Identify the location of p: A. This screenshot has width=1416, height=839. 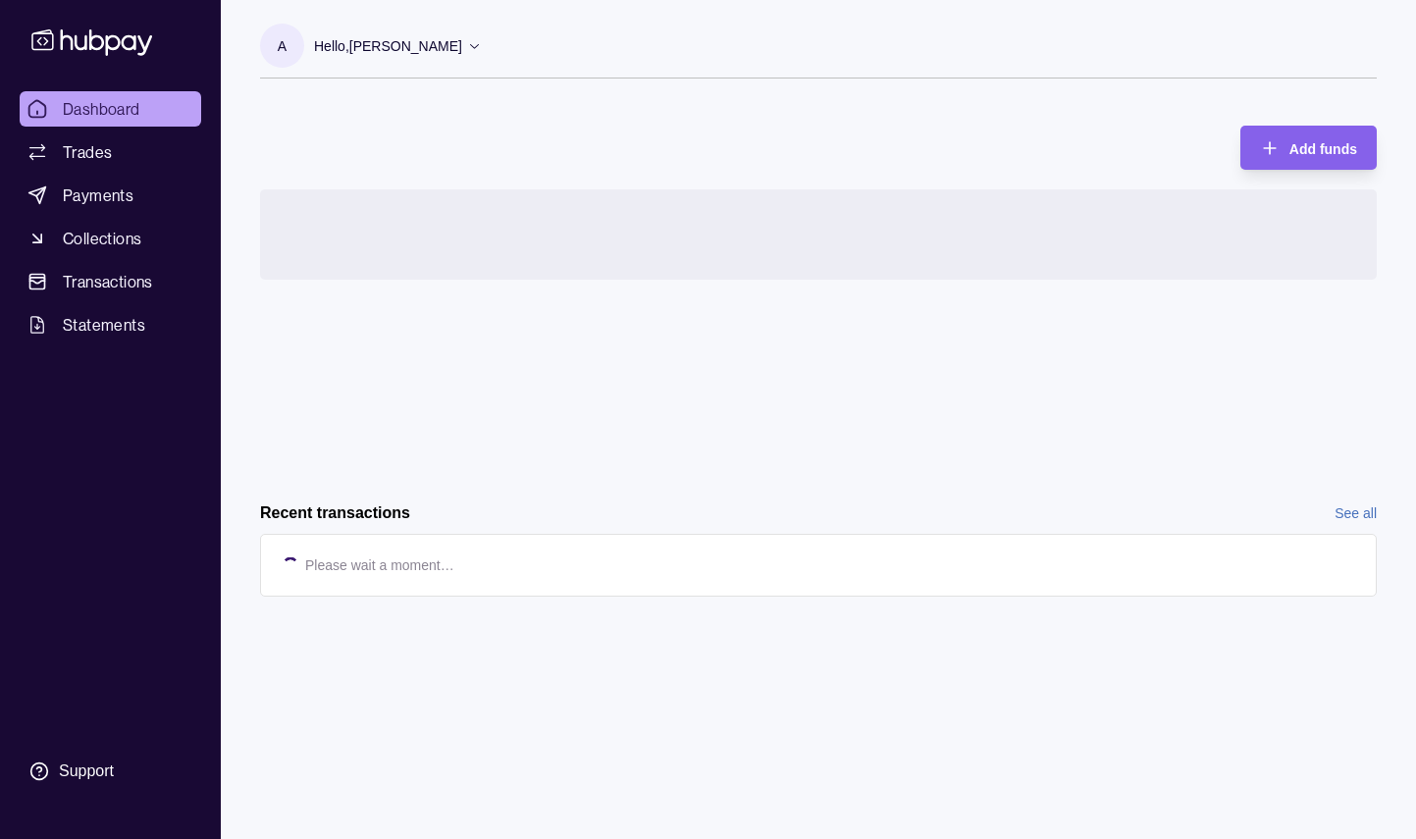
(282, 46).